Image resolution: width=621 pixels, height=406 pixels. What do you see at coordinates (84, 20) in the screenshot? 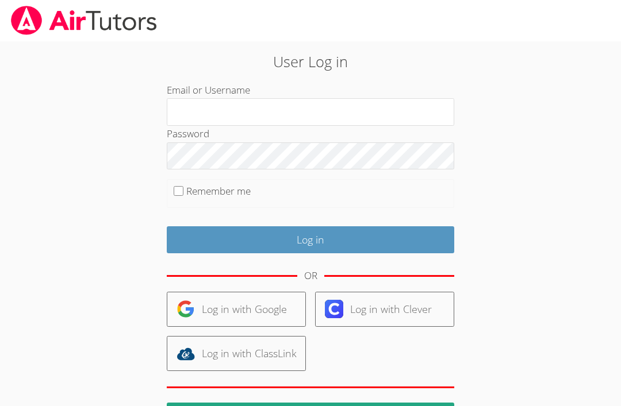
I see `img: airtutors_banner-c4298cdbf04f3fff15de1276eac7730deb9818008684d7c2e4769d2f7ddbe033.png` at bounding box center [84, 20].